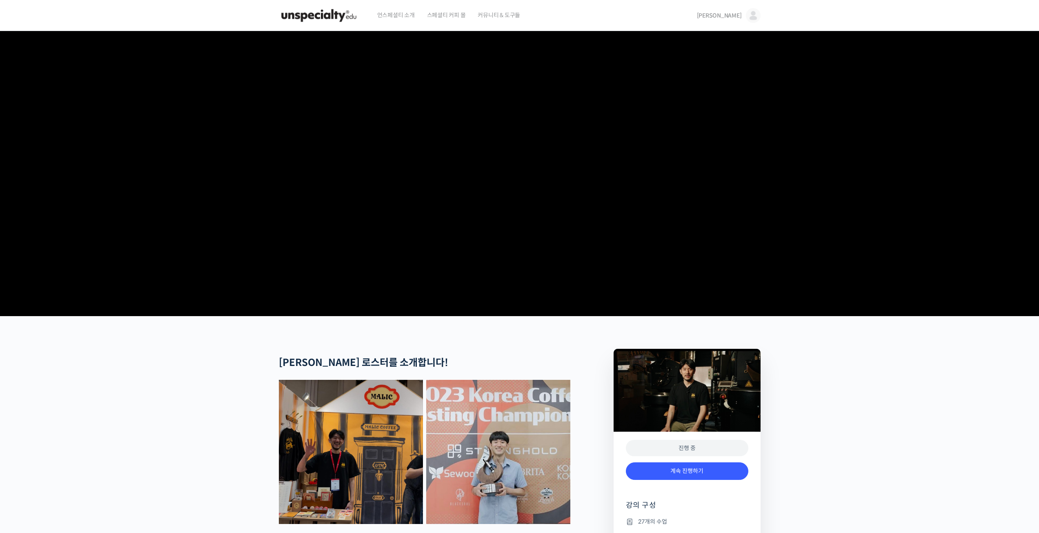 The image size is (1039, 533). I want to click on li: 27개의 수업, so click(687, 521).